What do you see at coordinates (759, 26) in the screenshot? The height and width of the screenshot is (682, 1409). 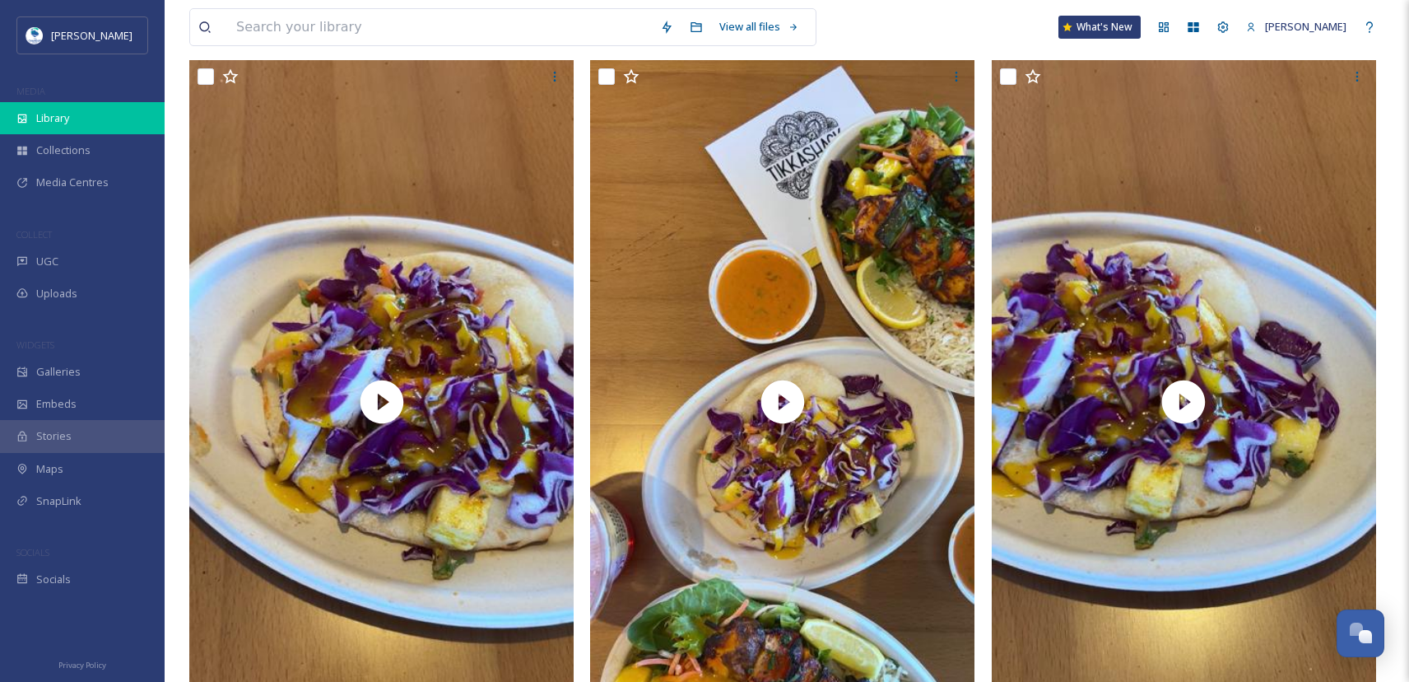 I see `div: View all files` at bounding box center [759, 26].